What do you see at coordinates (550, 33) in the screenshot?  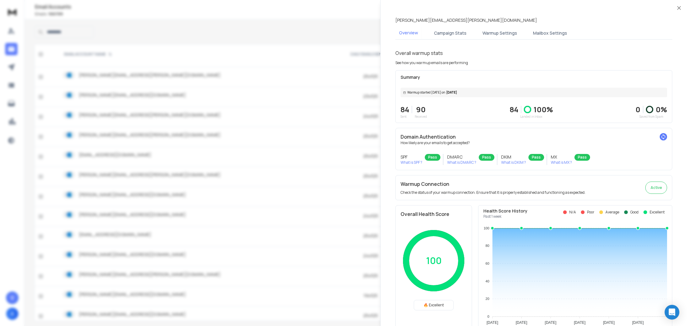 I see `button: Mailbox Settings` at bounding box center [550, 33].